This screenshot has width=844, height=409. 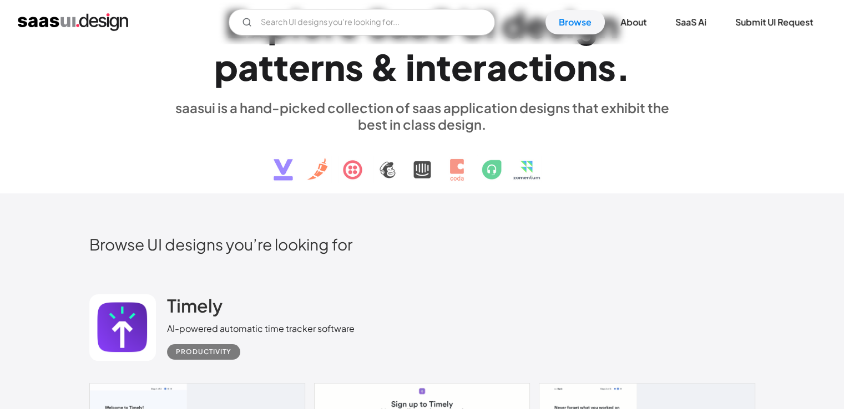 I want to click on div: saasui is a hand-picked collection of saas application designs that exhibit the best in class des..., so click(x=422, y=116).